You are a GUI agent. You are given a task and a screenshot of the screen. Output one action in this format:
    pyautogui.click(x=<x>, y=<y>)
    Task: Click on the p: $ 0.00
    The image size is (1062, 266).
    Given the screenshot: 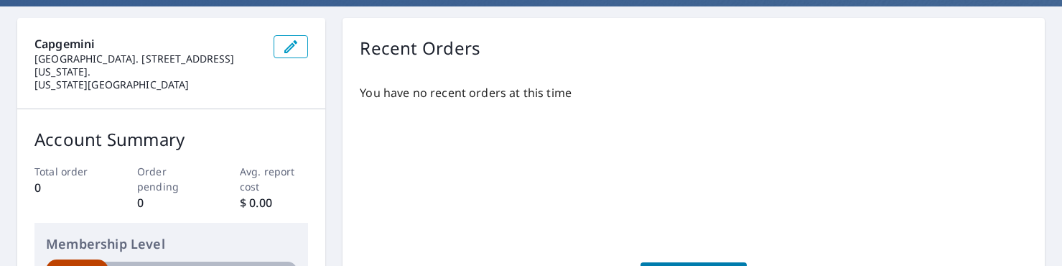 What is the action you would take?
    pyautogui.click(x=274, y=203)
    